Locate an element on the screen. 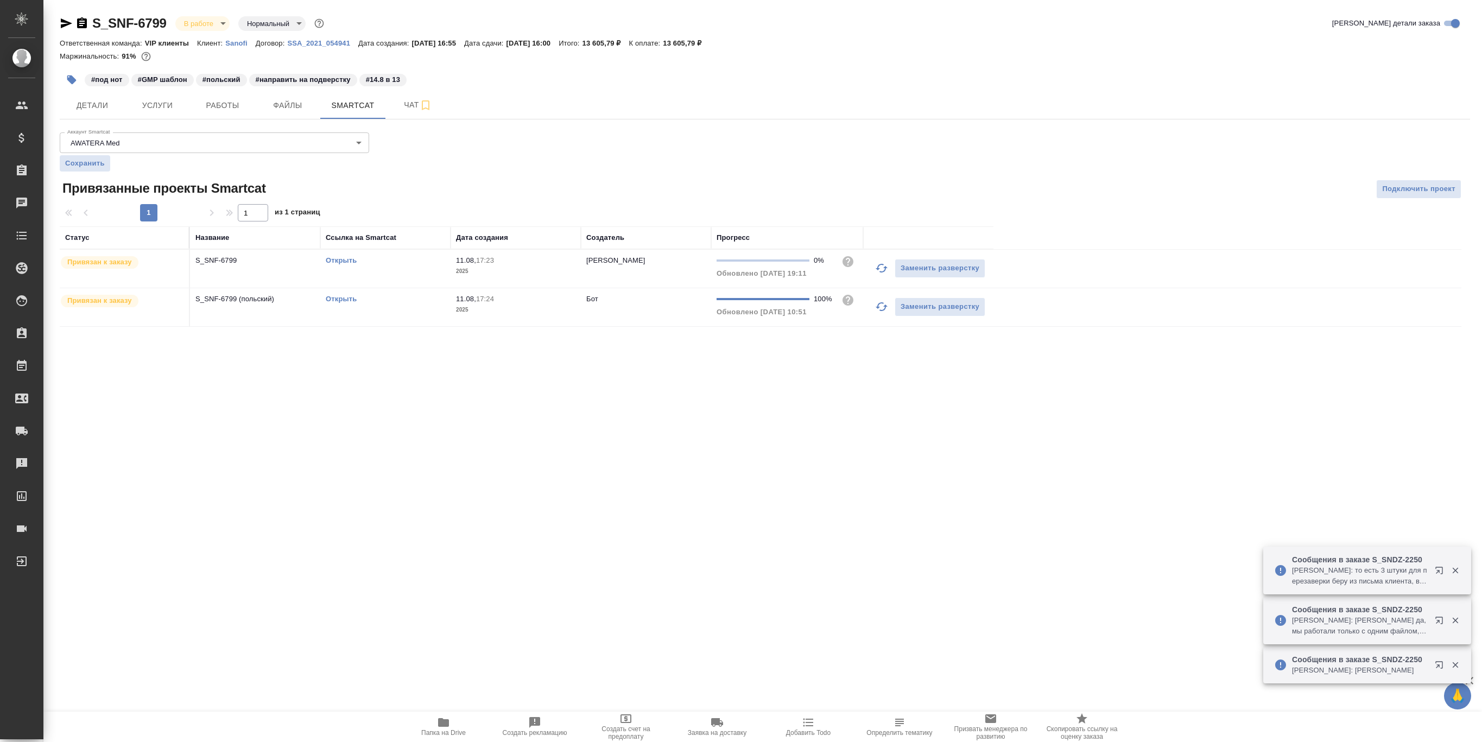 The width and height of the screenshot is (1482, 742). p: К оплате: is located at coordinates (646, 43).